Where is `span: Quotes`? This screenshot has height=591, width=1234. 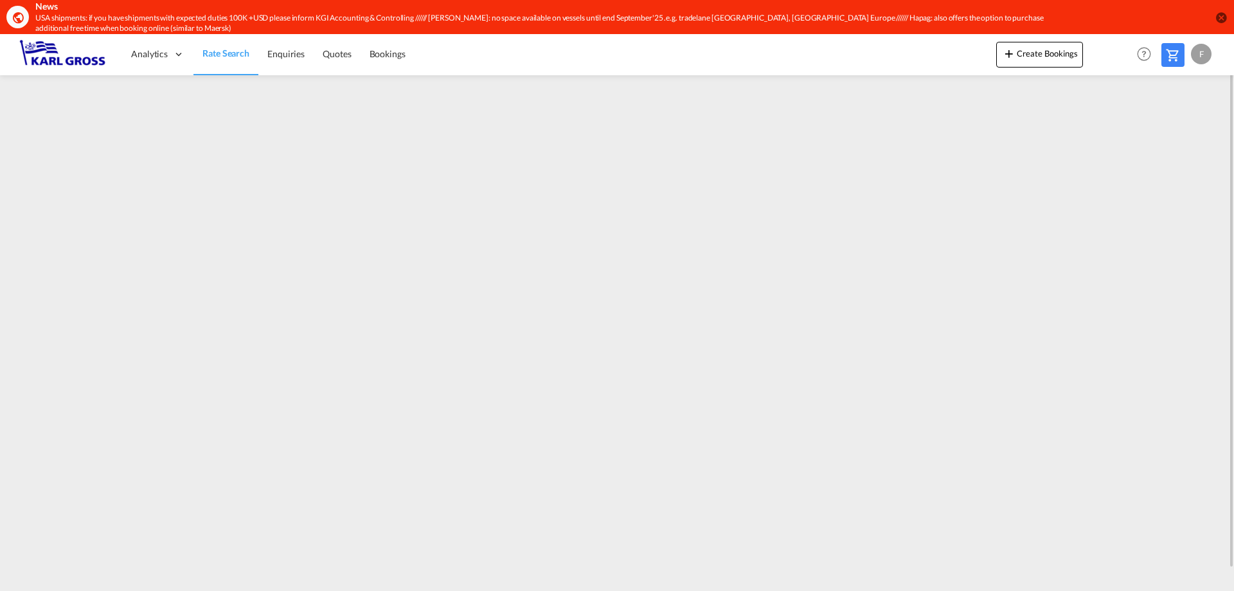 span: Quotes is located at coordinates (337, 53).